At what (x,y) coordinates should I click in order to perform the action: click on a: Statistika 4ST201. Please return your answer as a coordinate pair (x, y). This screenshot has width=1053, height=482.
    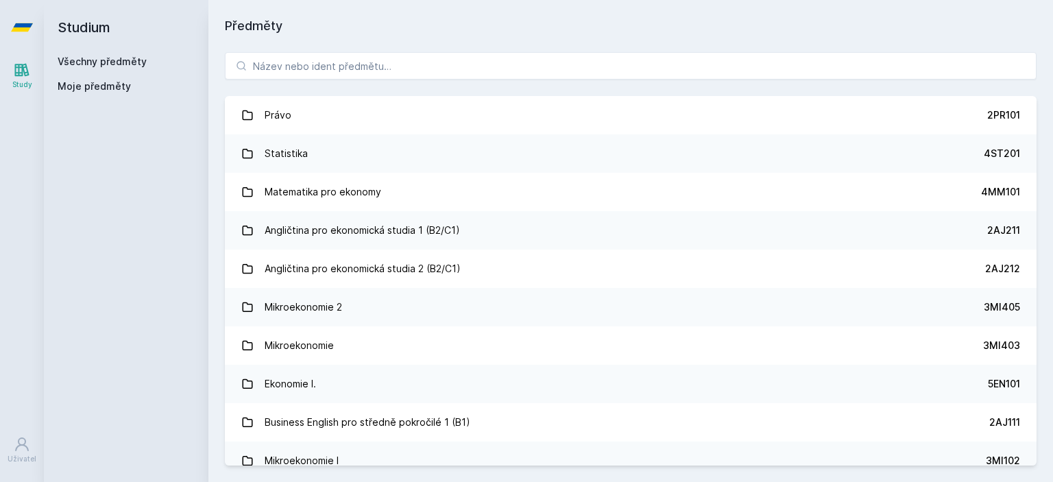
    Looking at the image, I should click on (631, 154).